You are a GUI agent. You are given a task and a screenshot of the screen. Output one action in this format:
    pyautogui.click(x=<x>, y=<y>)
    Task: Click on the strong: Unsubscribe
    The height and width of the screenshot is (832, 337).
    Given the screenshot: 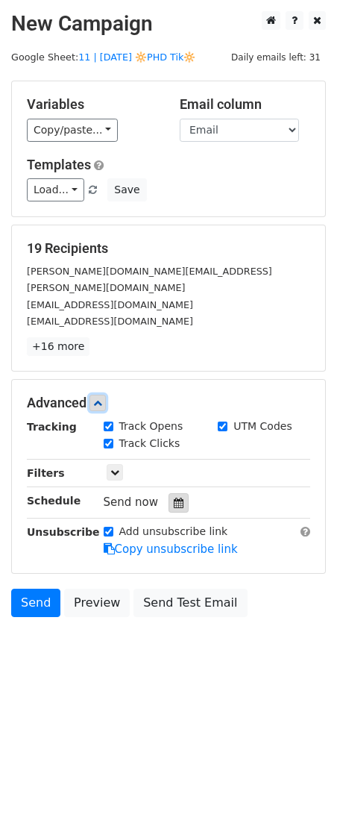 What is the action you would take?
    pyautogui.click(x=63, y=532)
    